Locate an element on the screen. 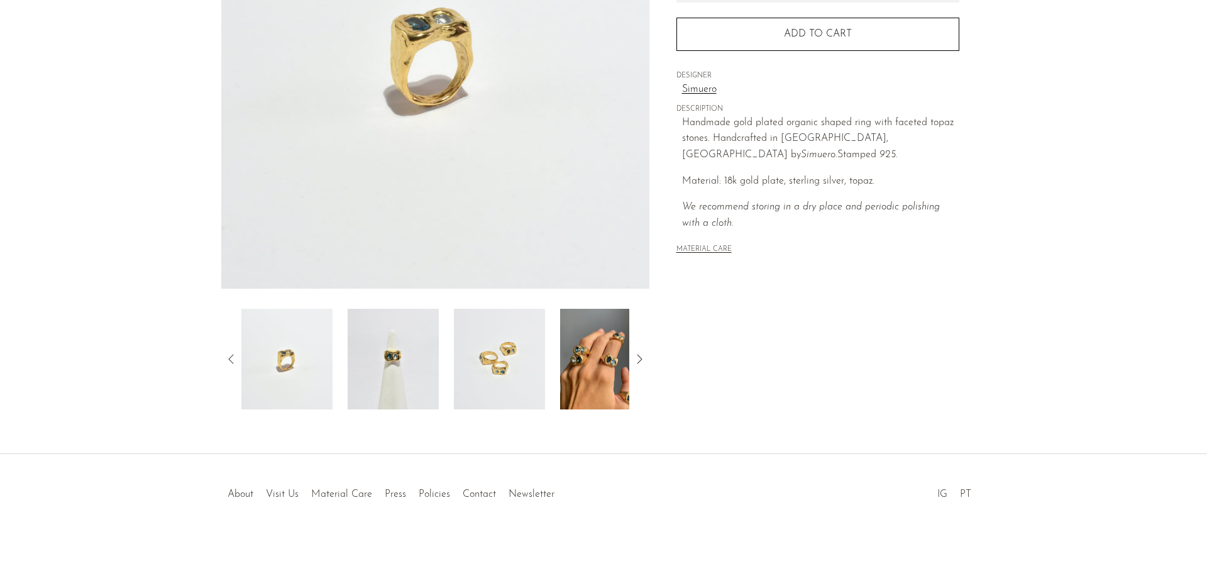 Image resolution: width=1207 pixels, height=578 pixels. ul: Quick links is located at coordinates (391, 491).